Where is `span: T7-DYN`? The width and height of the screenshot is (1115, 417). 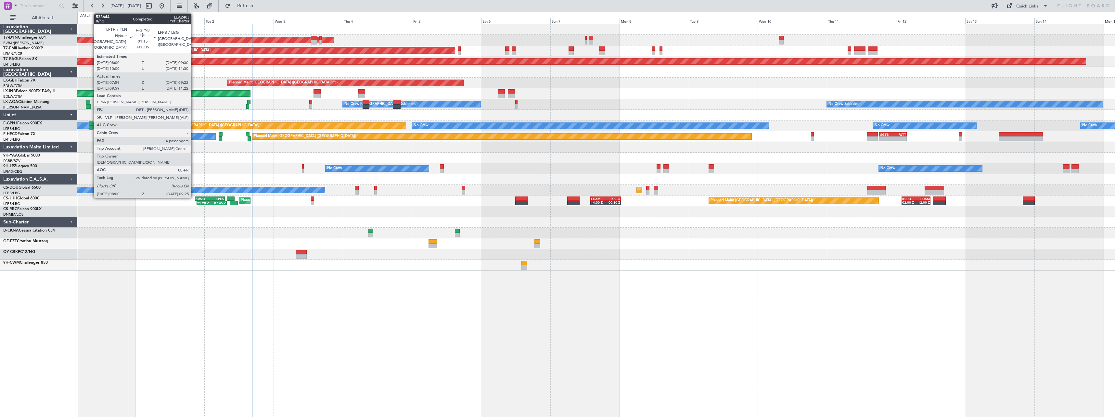 span: T7-DYN is located at coordinates (10, 38).